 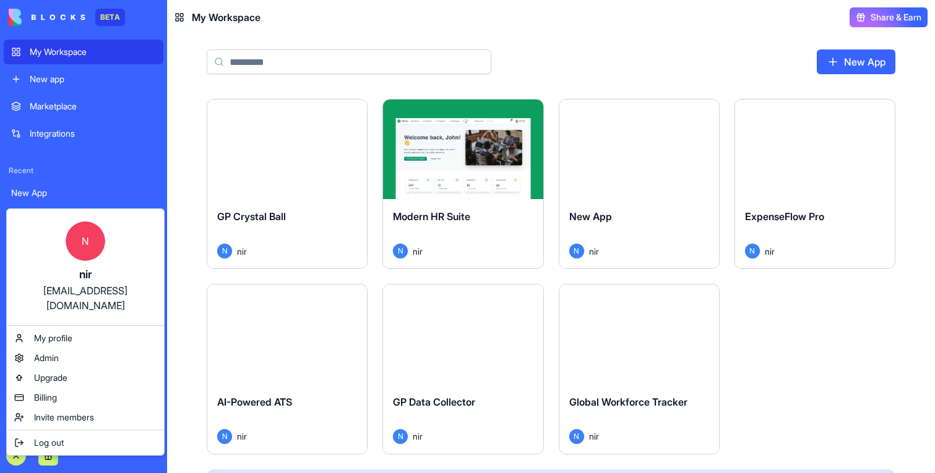 I want to click on a: Admin, so click(x=85, y=358).